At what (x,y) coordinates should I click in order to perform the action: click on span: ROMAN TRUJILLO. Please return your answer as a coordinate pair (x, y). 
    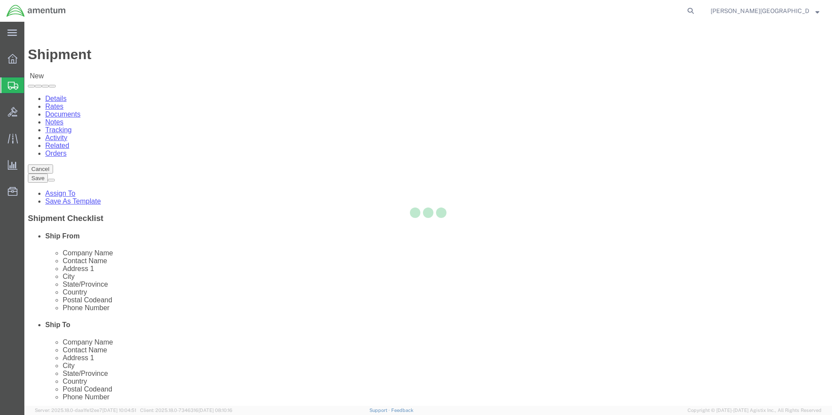
    Looking at the image, I should click on (760, 11).